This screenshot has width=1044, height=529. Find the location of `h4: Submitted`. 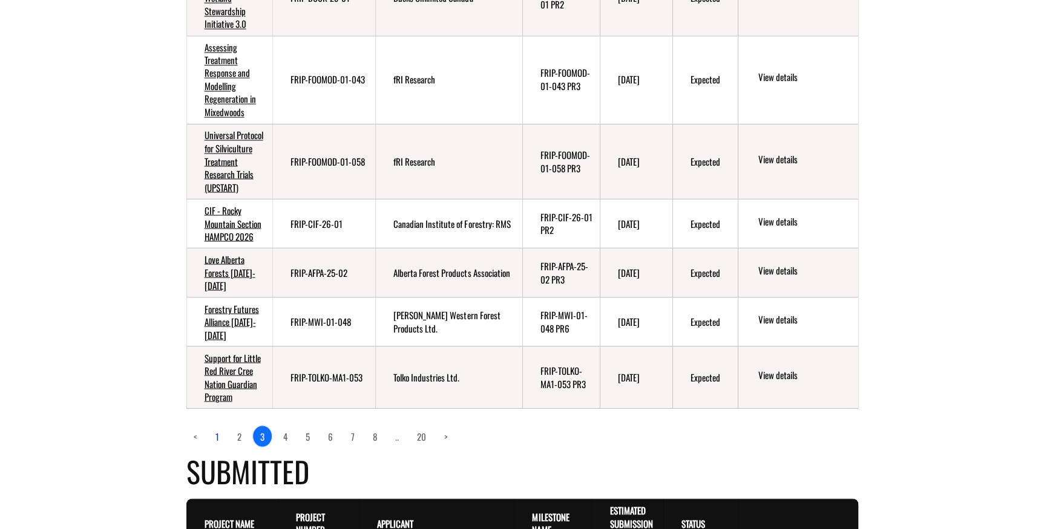

h4: Submitted is located at coordinates (522, 471).